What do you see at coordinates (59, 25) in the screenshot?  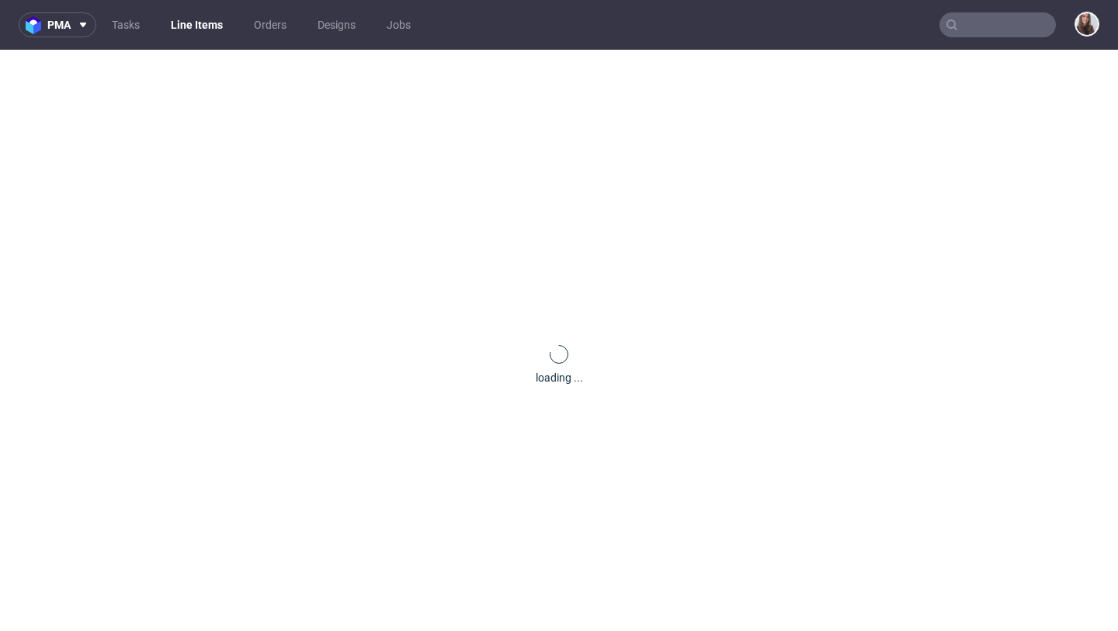 I see `span: pma` at bounding box center [59, 25].